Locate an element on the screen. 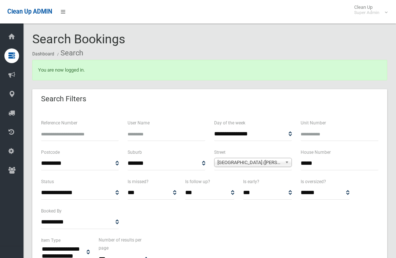  label: Item Type is located at coordinates (51, 240).